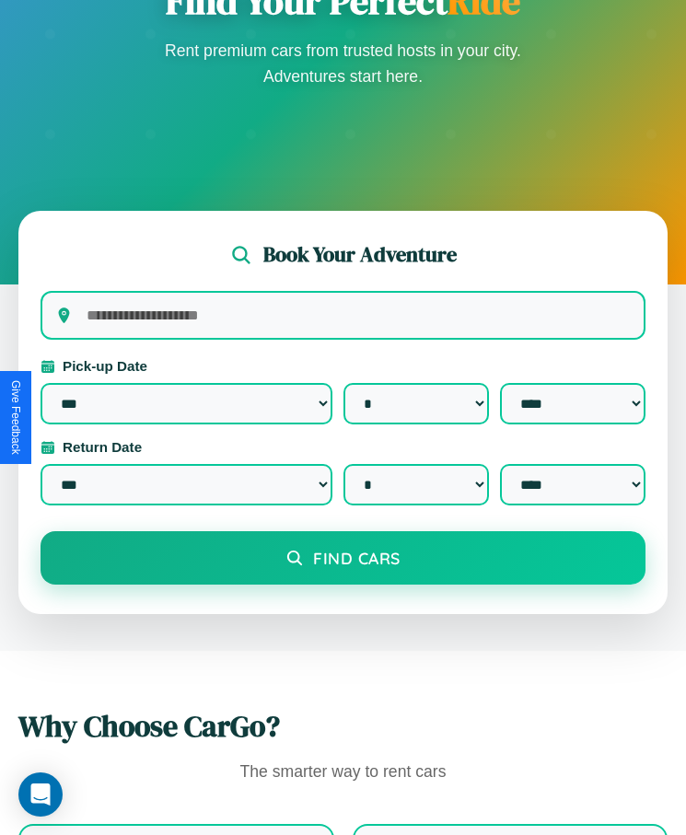 This screenshot has width=686, height=835. I want to click on h2: Why Choose CarGo?, so click(342, 726).